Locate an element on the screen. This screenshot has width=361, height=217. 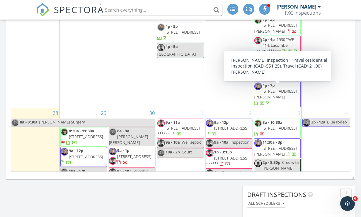
span: SPECTORA is located at coordinates (79, 9).